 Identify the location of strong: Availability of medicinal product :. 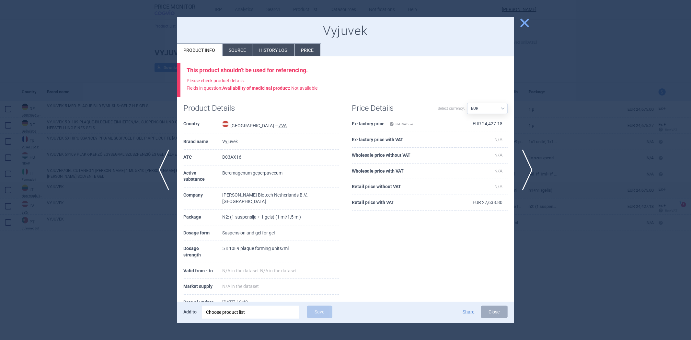
(256, 88).